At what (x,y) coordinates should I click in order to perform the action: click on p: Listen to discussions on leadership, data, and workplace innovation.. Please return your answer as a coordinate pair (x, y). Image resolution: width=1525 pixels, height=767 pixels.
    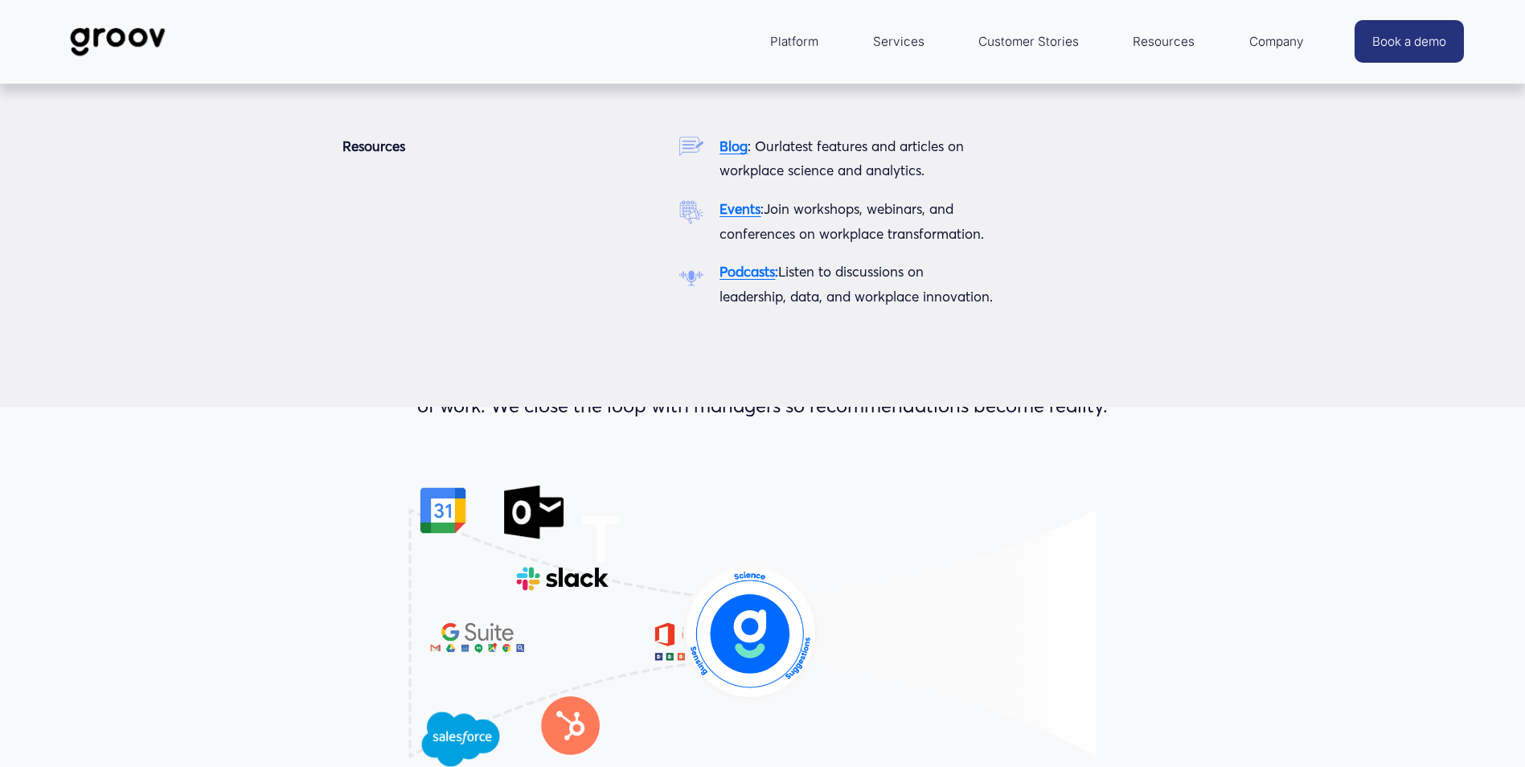
    Looking at the image, I should click on (856, 284).